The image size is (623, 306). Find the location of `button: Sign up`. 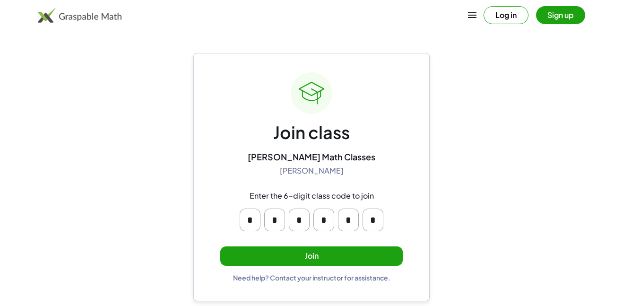

button: Sign up is located at coordinates (561, 15).